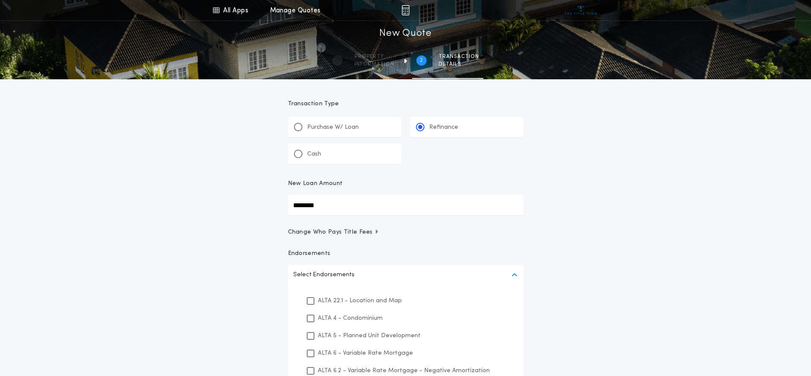 The height and width of the screenshot is (376, 811). I want to click on p: Endorsements, so click(406, 254).